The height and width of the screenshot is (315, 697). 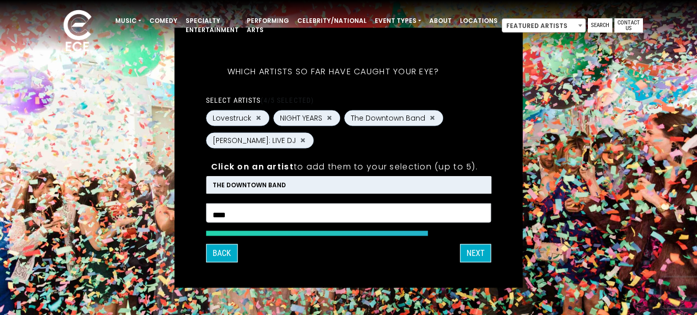 What do you see at coordinates (349, 185) in the screenshot?
I see `li: The Downtown Band` at bounding box center [349, 185].